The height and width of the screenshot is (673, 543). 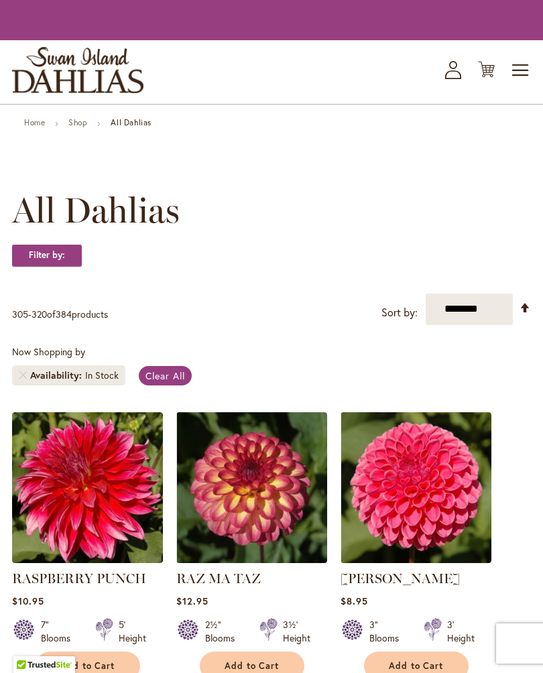 I want to click on span: 305, so click(x=20, y=314).